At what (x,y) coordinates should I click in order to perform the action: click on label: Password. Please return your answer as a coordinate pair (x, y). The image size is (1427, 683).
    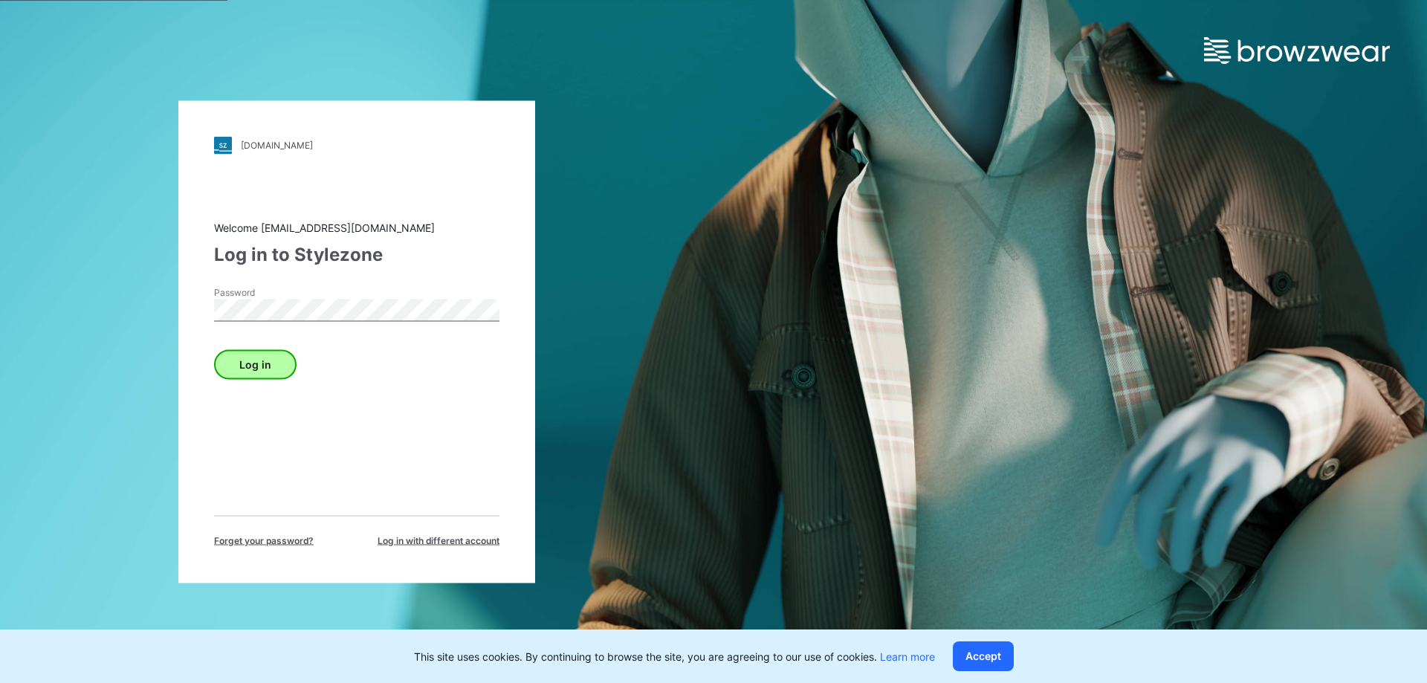
    Looking at the image, I should click on (266, 292).